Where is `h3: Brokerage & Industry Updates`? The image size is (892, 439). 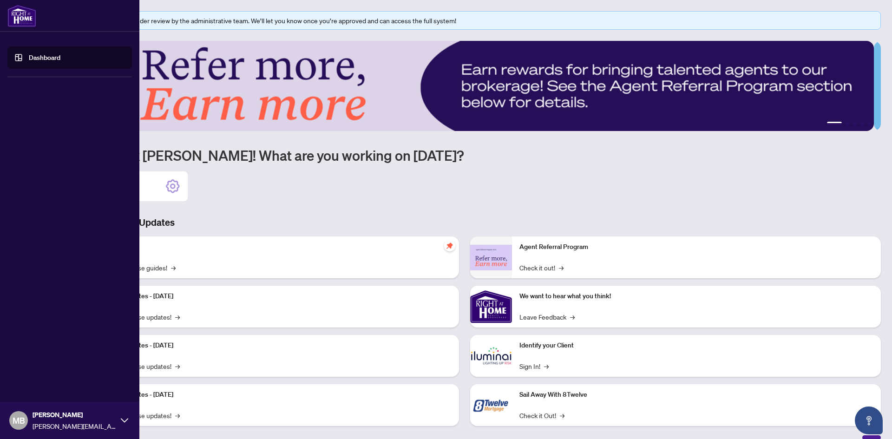 h3: Brokerage & Industry Updates is located at coordinates (465, 223).